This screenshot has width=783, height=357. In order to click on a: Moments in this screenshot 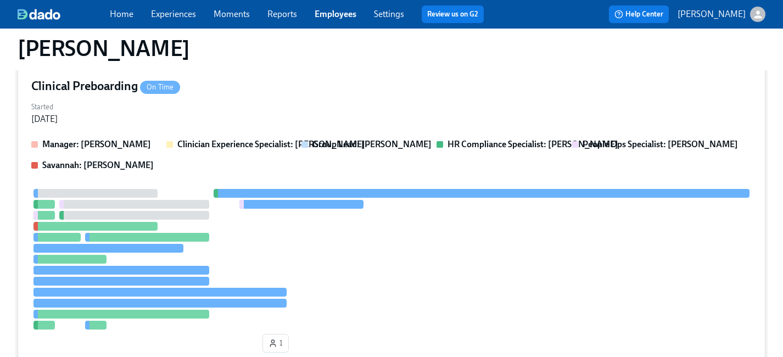, I will do `click(232, 14)`.